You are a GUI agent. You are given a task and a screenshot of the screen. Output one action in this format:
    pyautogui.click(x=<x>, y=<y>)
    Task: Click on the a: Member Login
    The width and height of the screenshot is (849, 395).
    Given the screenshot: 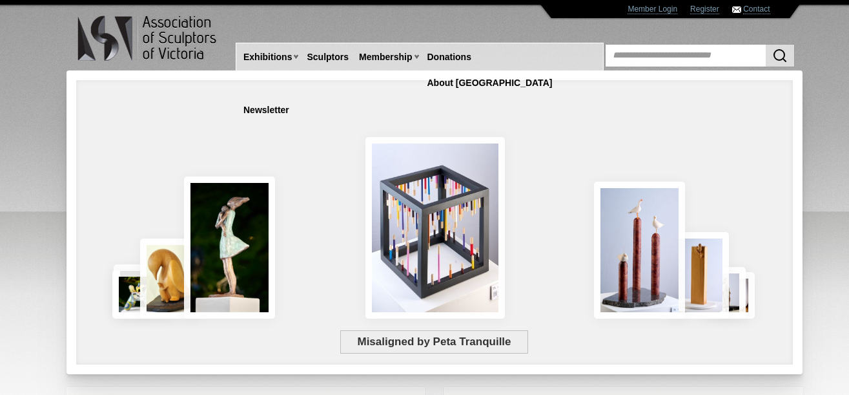 What is the action you would take?
    pyautogui.click(x=652, y=9)
    